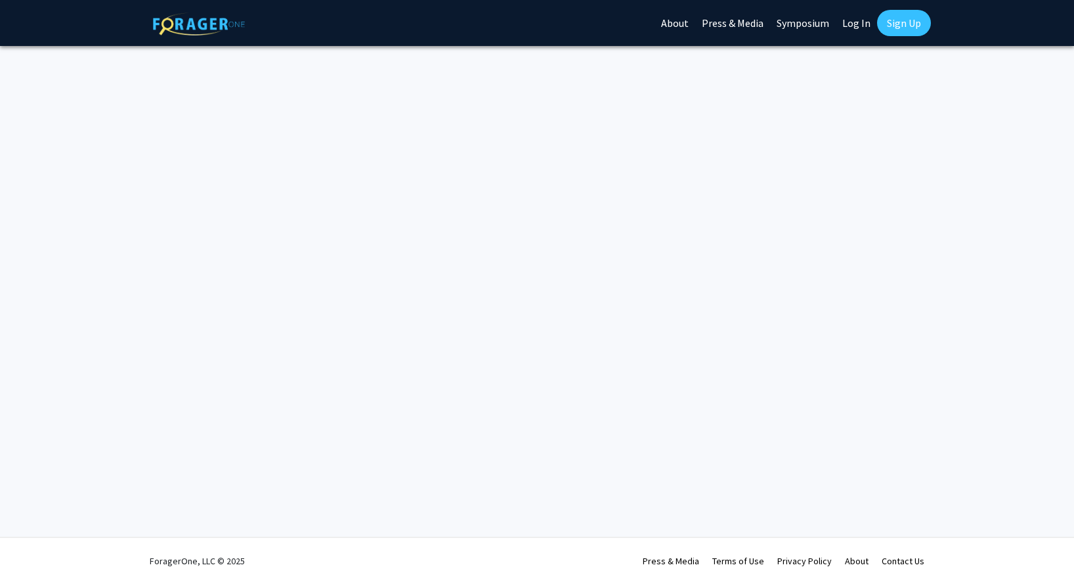 This screenshot has height=584, width=1074. What do you see at coordinates (857, 561) in the screenshot?
I see `a: About` at bounding box center [857, 561].